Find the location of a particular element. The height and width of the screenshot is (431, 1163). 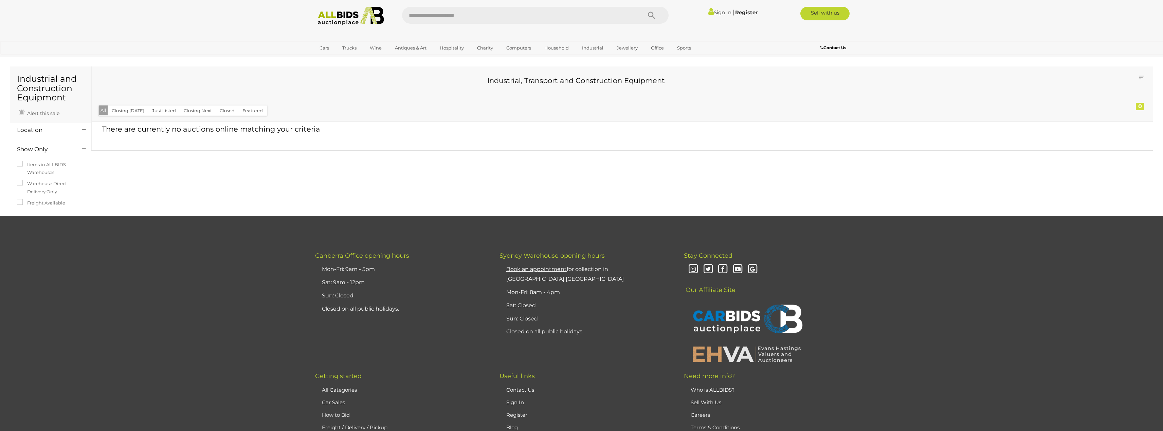

label: Warehouse Direct - Delivery Only is located at coordinates (51, 188).